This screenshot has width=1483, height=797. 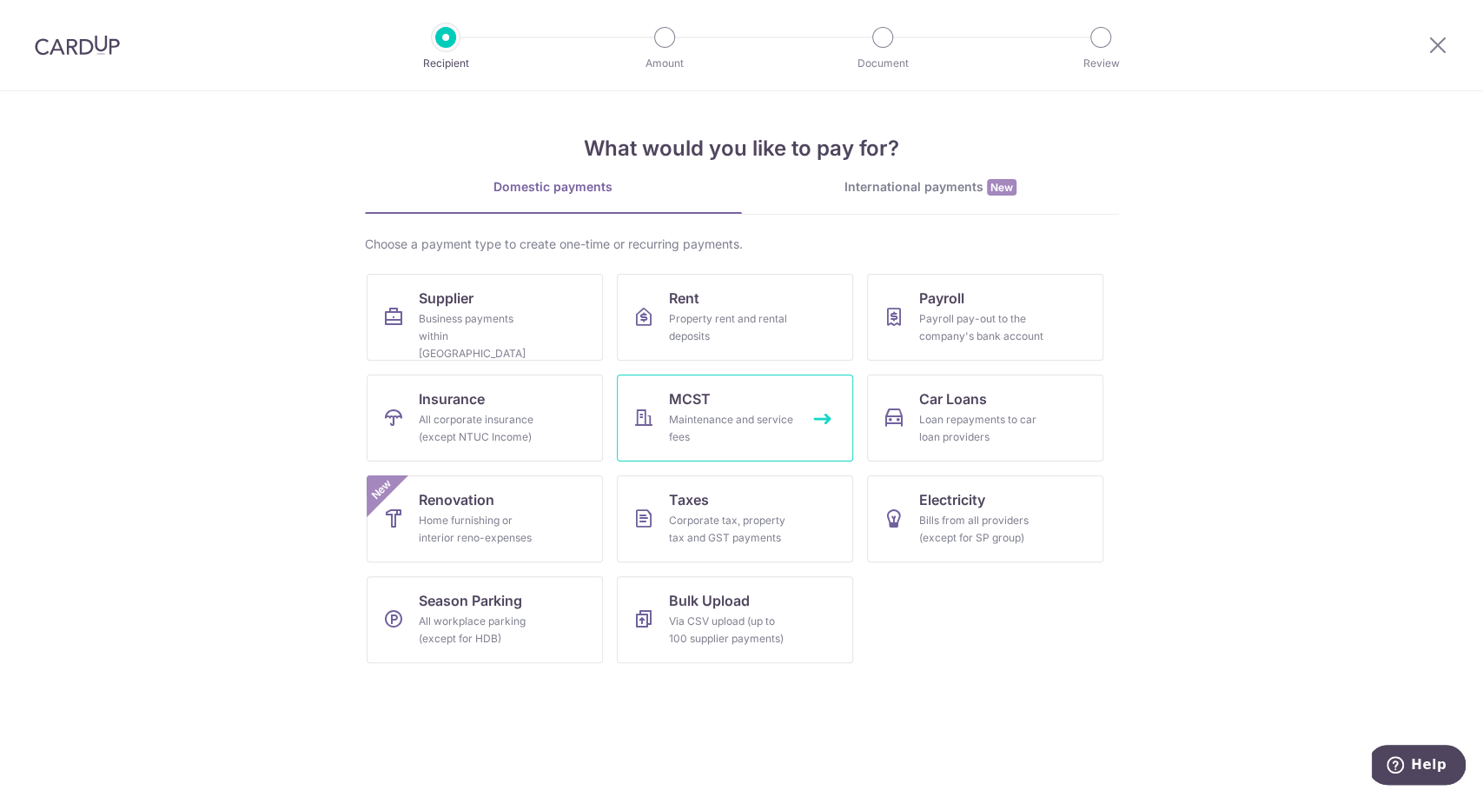 What do you see at coordinates (735, 519) in the screenshot?
I see `a: TaxesCorporate tax, property tax and GST payments` at bounding box center [735, 519].